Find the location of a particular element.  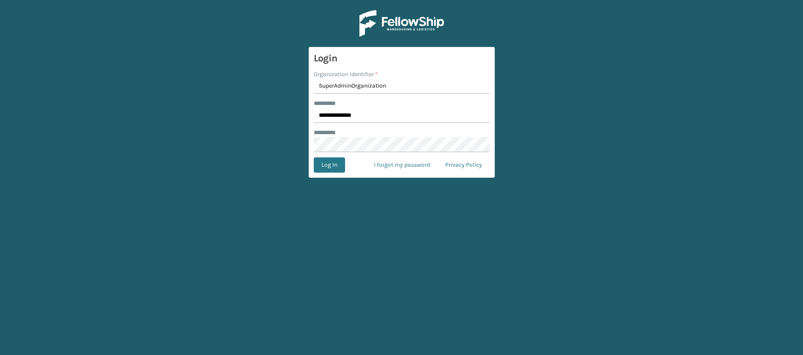

h3: Login is located at coordinates (402, 58).